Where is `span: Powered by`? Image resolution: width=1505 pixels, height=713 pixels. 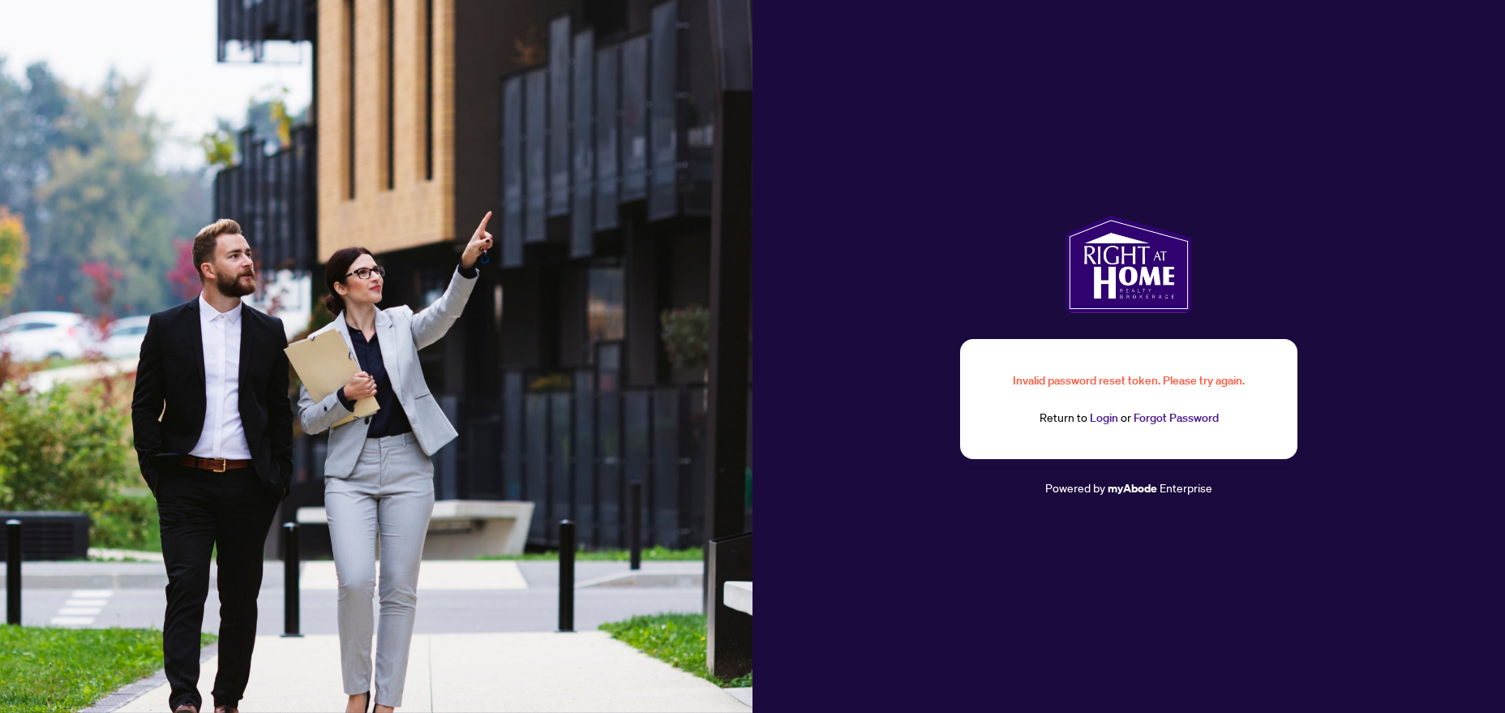
span: Powered by is located at coordinates (1075, 487).